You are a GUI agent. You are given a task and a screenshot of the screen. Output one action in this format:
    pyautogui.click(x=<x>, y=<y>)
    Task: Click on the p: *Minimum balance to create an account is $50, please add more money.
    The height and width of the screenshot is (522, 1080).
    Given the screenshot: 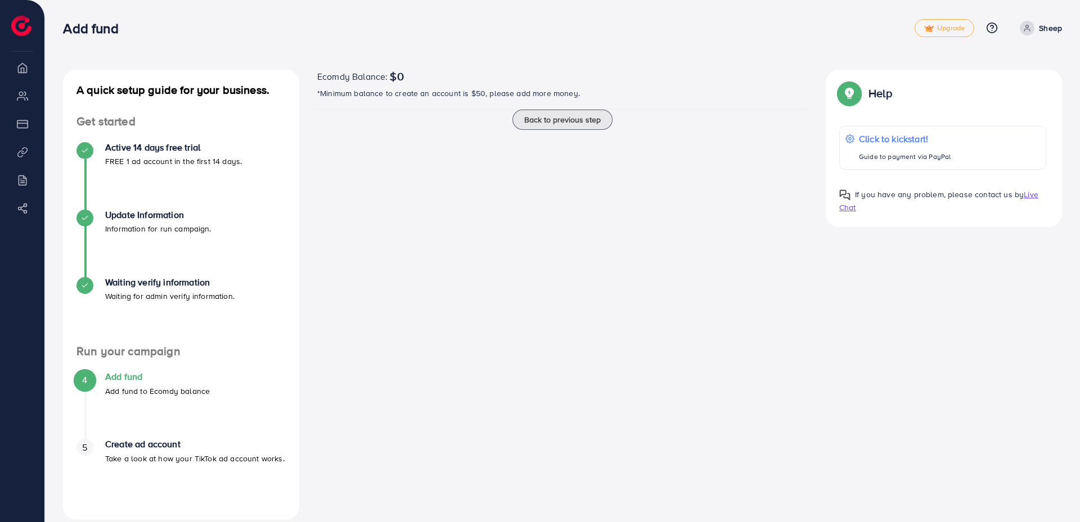 What is the action you would take?
    pyautogui.click(x=562, y=93)
    